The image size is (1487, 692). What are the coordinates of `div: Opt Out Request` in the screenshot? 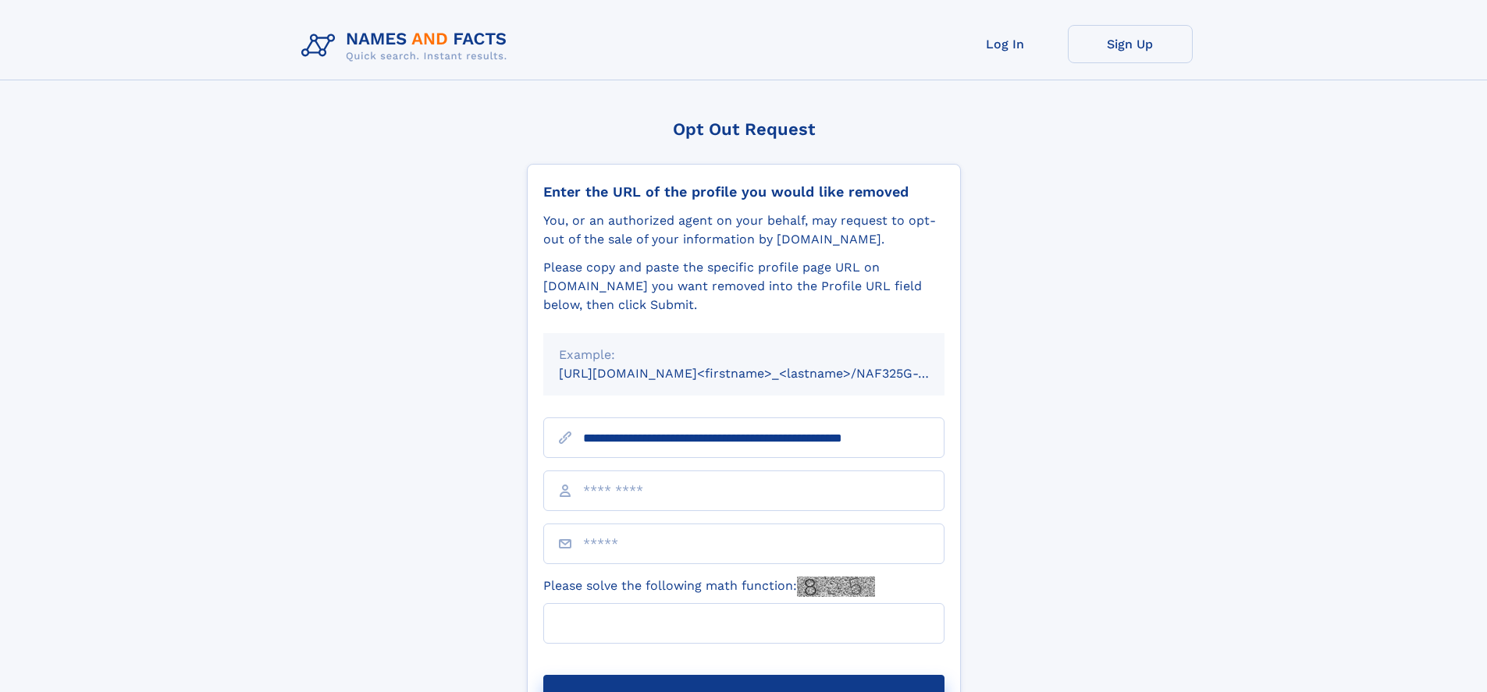 It's located at (744, 129).